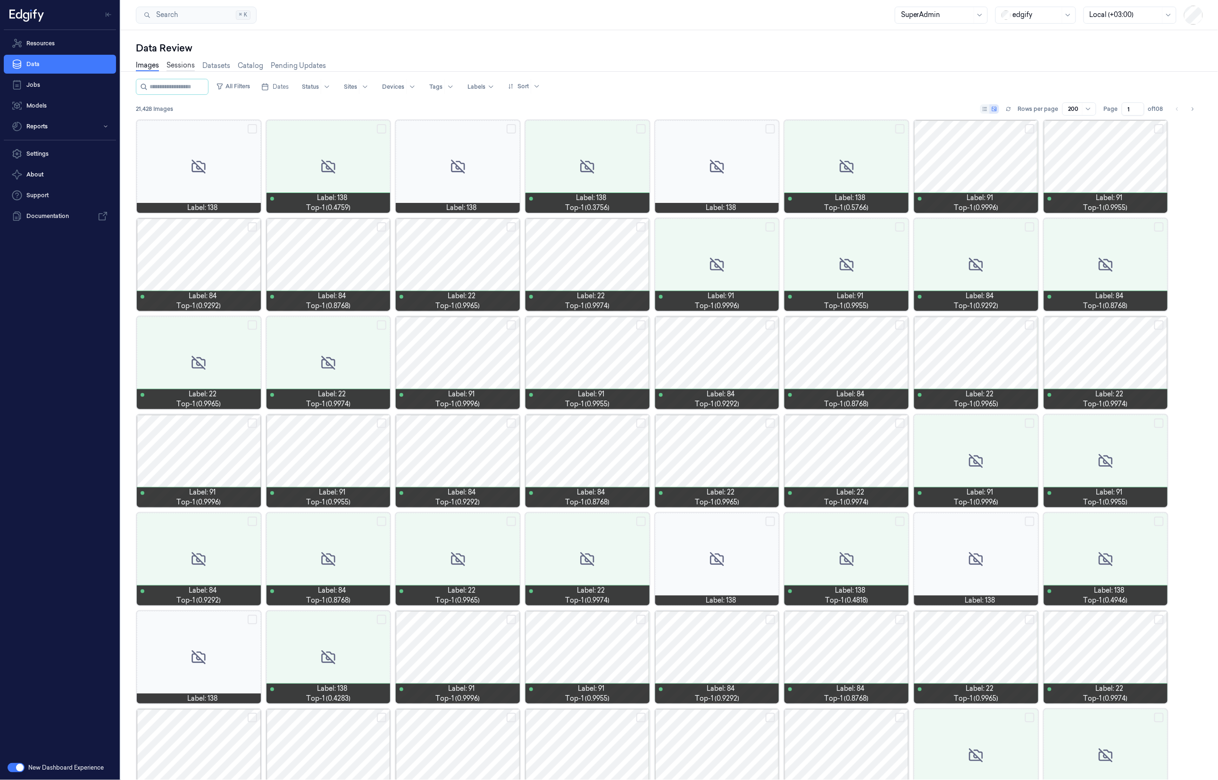  Describe the element at coordinates (1185, 109) in the screenshot. I see `nav: pagination` at that location.